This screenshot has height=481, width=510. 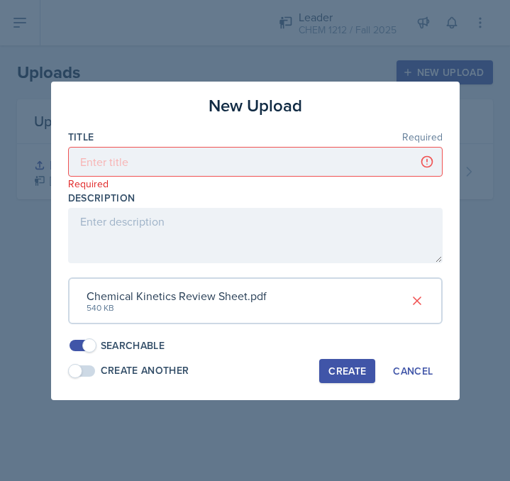 What do you see at coordinates (177, 308) in the screenshot?
I see `div: 540 KB` at bounding box center [177, 308].